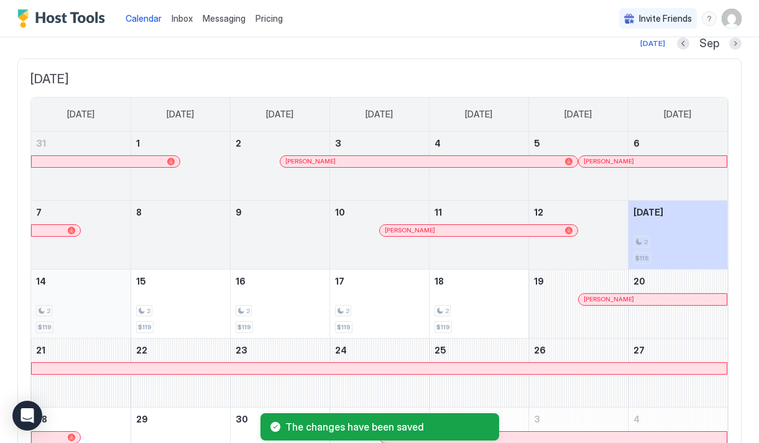 This screenshot has width=759, height=443. What do you see at coordinates (81, 281) in the screenshot?
I see `a: September 14, 2025` at bounding box center [81, 281].